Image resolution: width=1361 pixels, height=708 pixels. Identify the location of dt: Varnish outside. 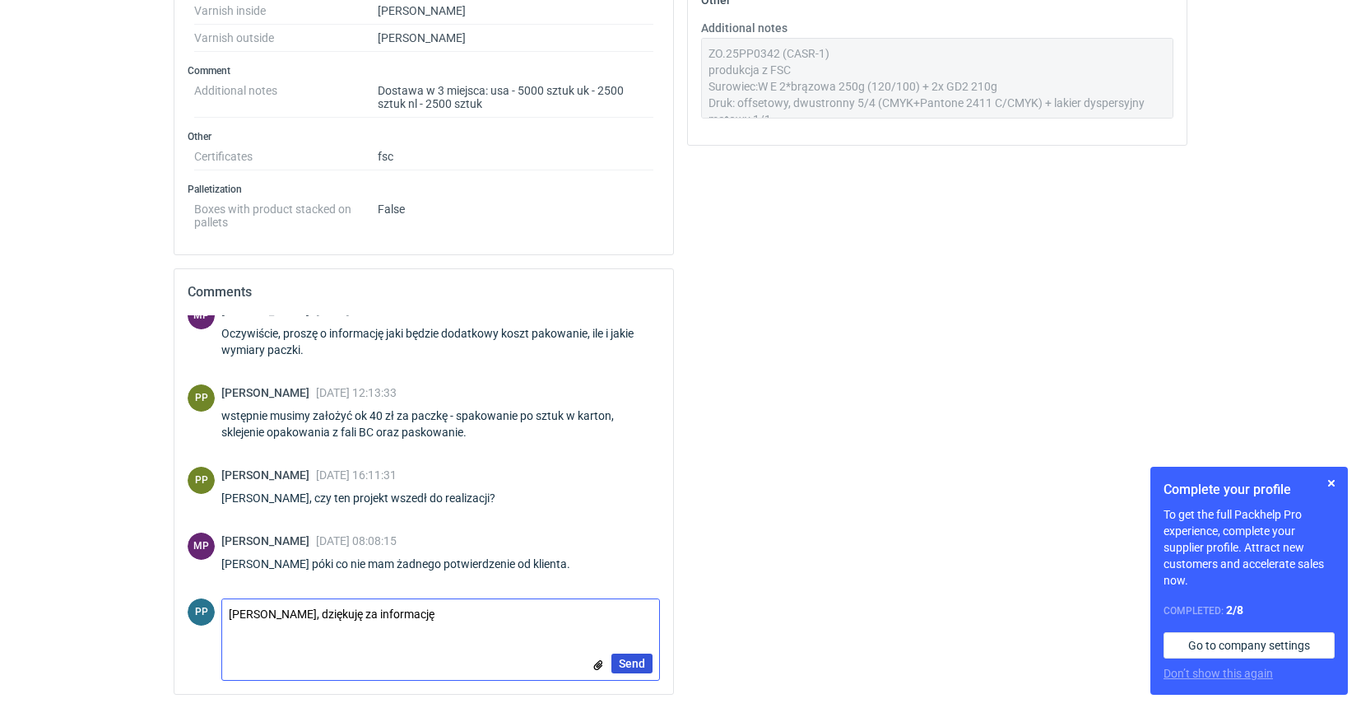
(285, 38).